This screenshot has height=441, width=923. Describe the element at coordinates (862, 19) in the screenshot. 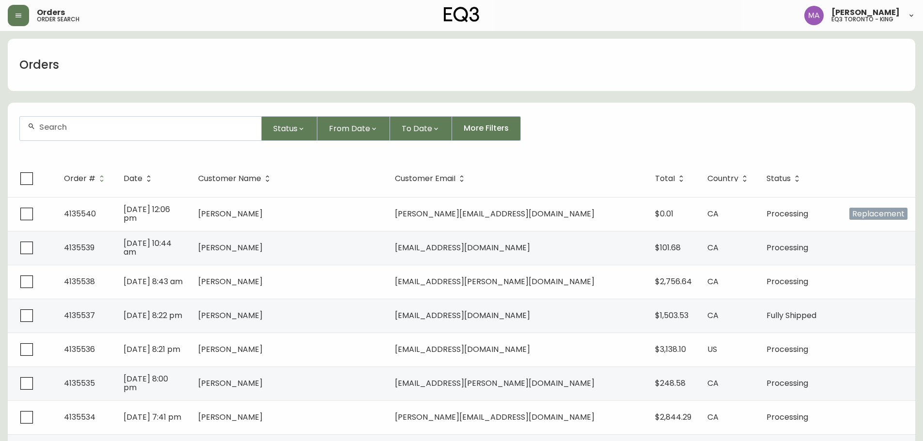

I see `h5: eq3 toronto - king` at that location.